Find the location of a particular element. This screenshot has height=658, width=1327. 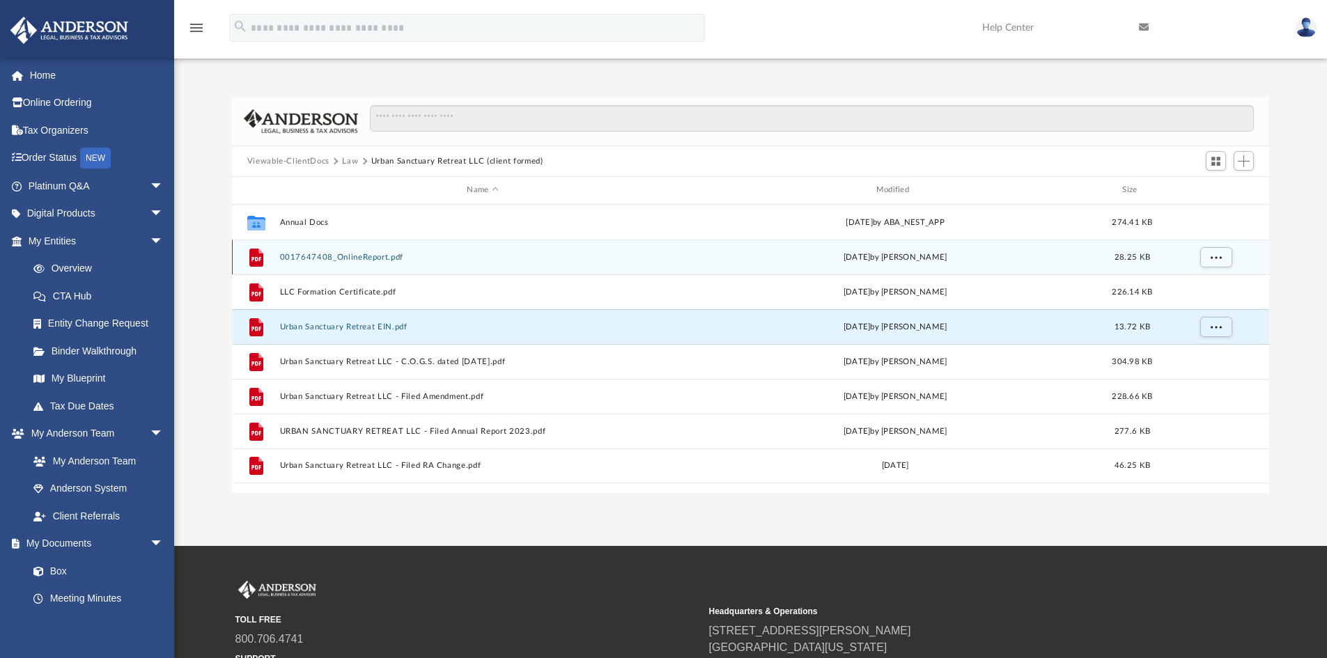

a: Tax Due Dates is located at coordinates (102, 406).